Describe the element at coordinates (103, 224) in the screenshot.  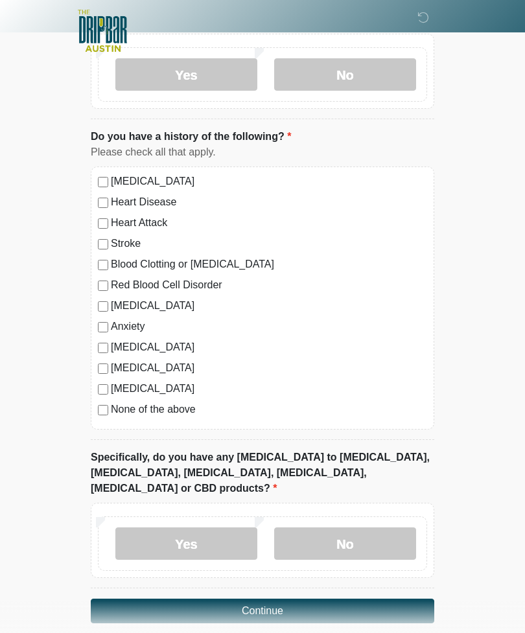
I see `input: Heart Attack` at that location.